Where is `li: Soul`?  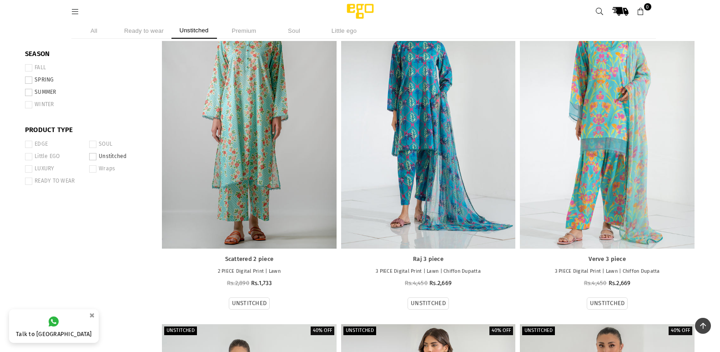
li: Soul is located at coordinates (294, 30).